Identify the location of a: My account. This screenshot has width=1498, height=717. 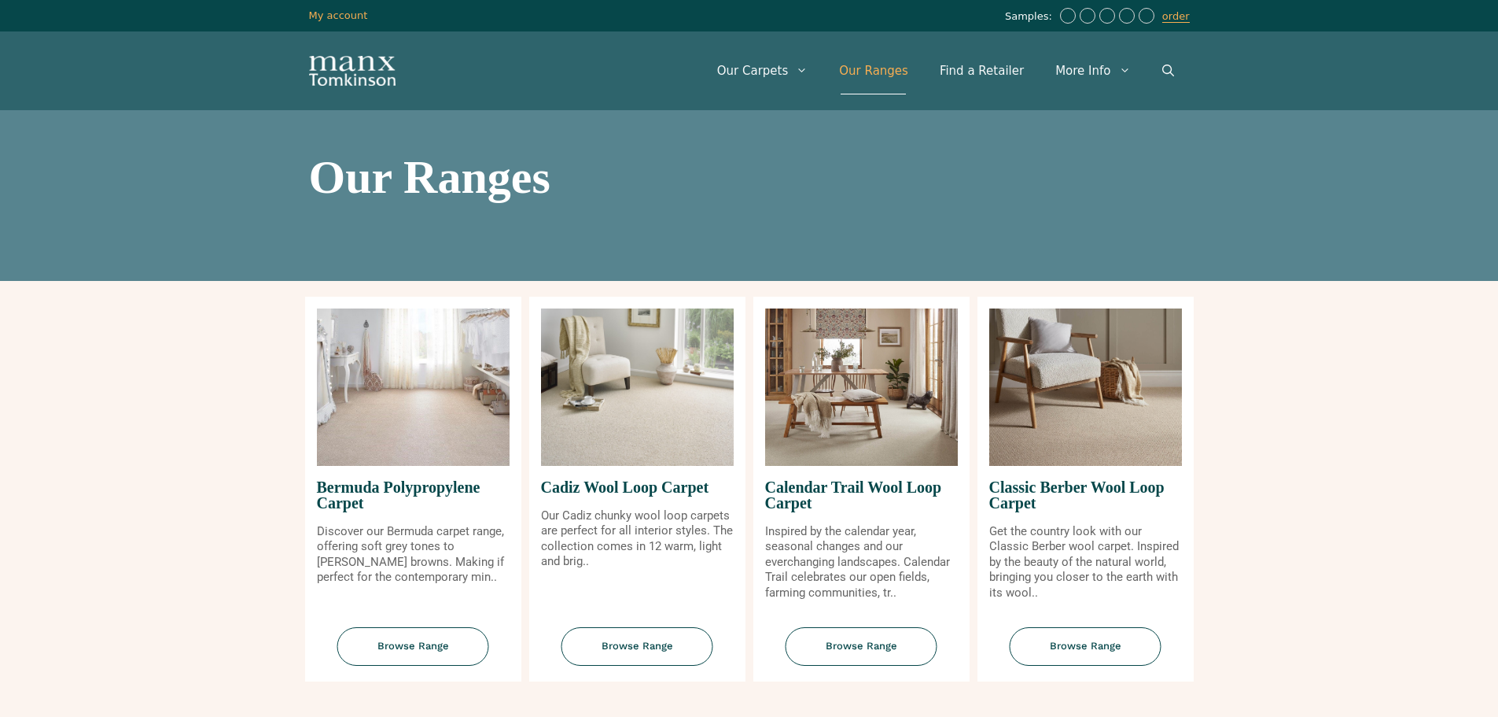
(338, 15).